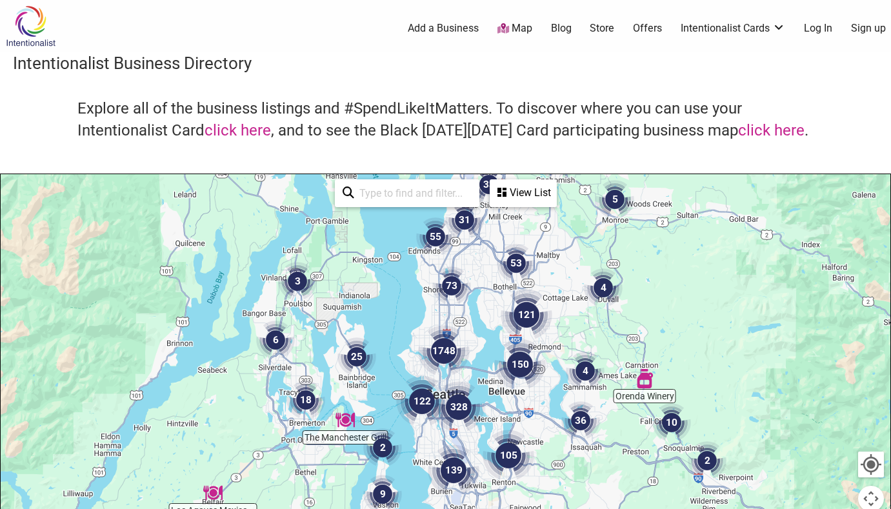  What do you see at coordinates (275, 340) in the screenshot?
I see `div: 6` at bounding box center [275, 340].